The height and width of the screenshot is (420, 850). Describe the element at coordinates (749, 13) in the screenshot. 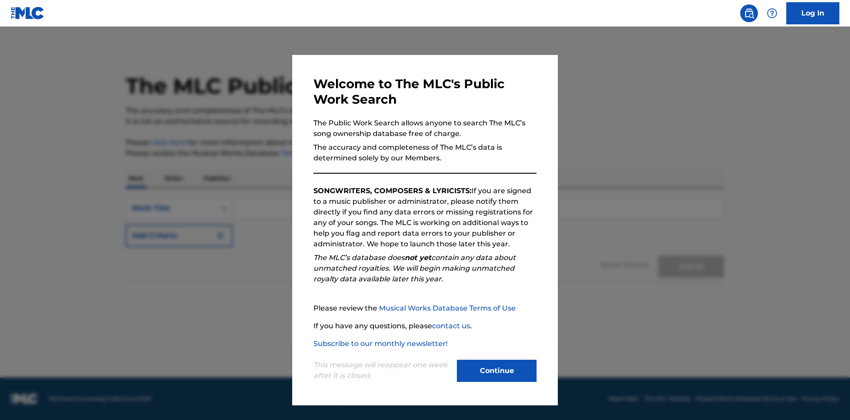

I see `img: search` at that location.